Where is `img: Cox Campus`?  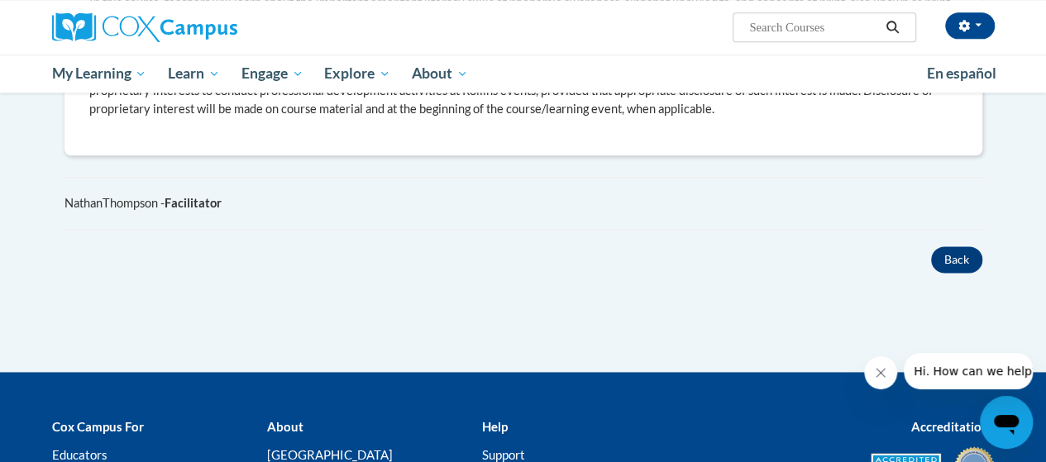
img: Cox Campus is located at coordinates (145, 27).